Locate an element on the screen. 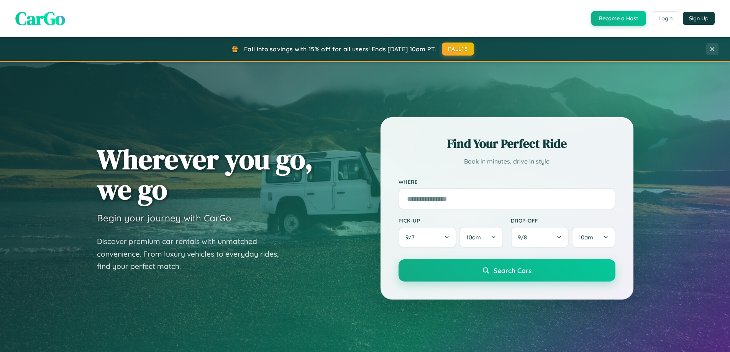  span: Search Cars is located at coordinates (513, 271).